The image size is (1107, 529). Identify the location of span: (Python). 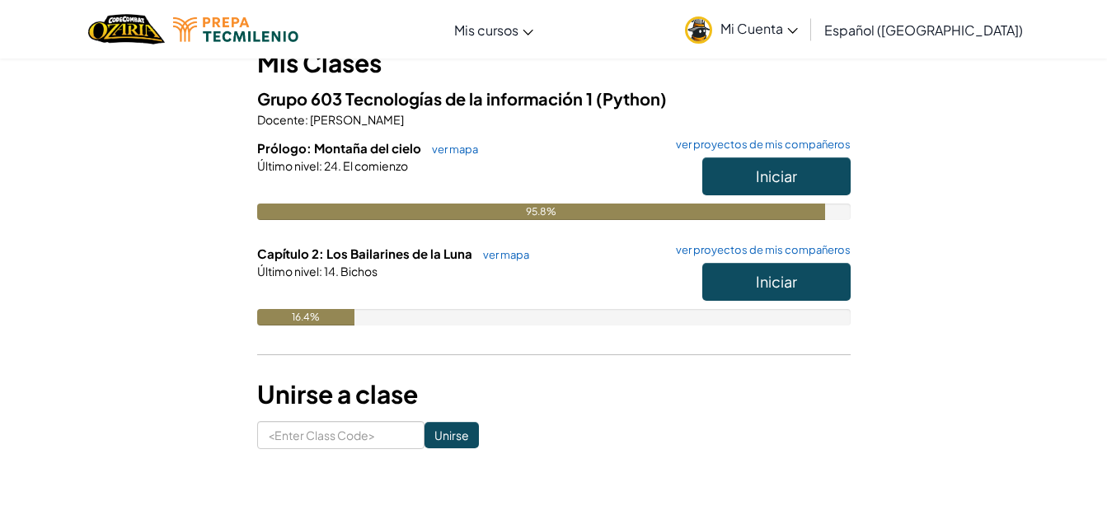
(632, 98).